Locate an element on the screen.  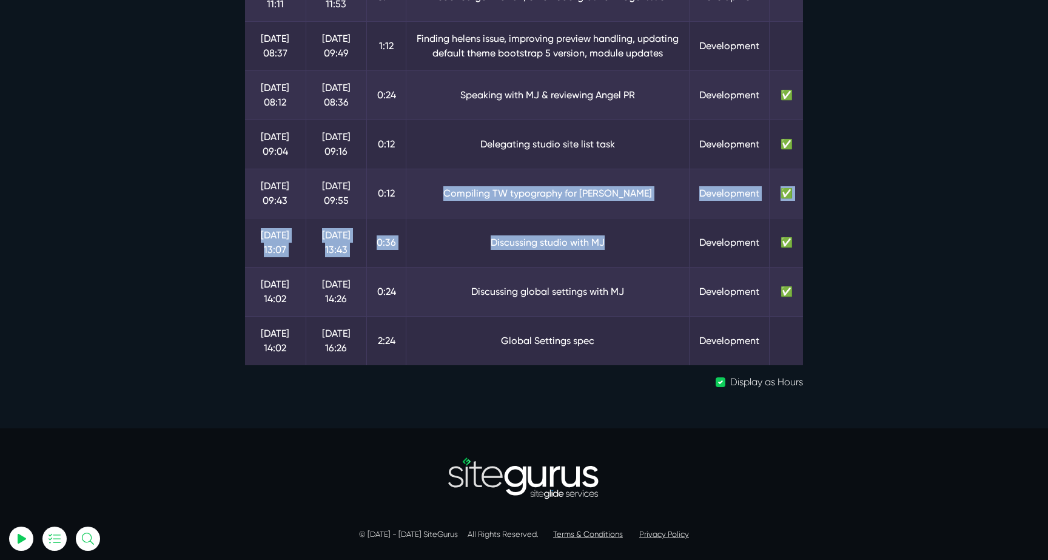
a: Terms & Conditions is located at coordinates (588, 534).